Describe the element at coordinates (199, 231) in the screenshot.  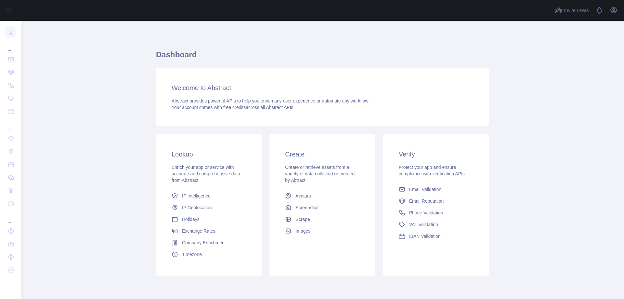
I see `span: Exchange Rates` at that location.